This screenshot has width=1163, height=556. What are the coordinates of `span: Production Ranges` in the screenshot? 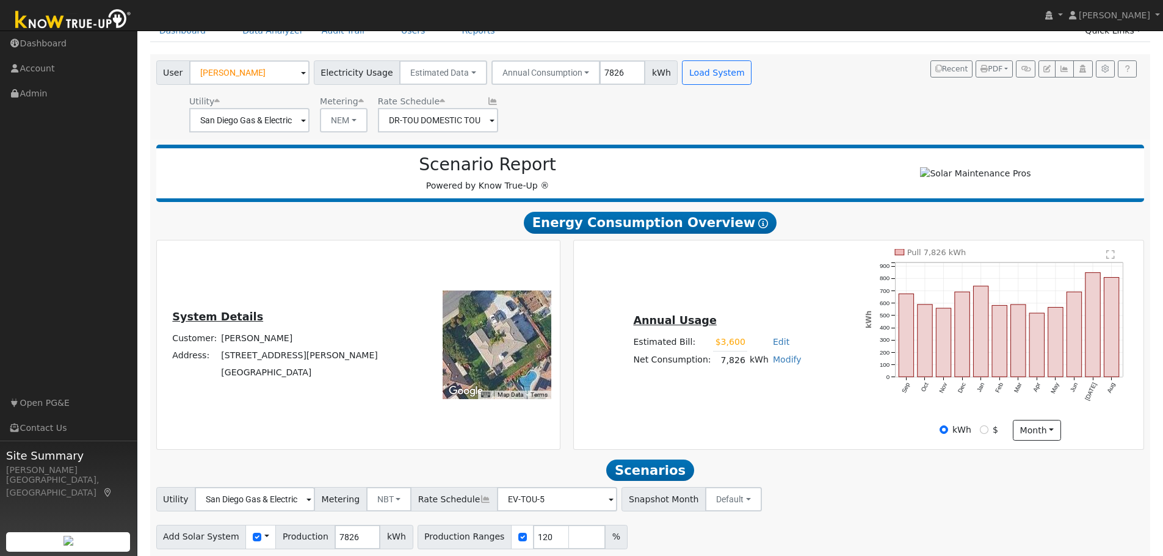 It's located at (464, 537).